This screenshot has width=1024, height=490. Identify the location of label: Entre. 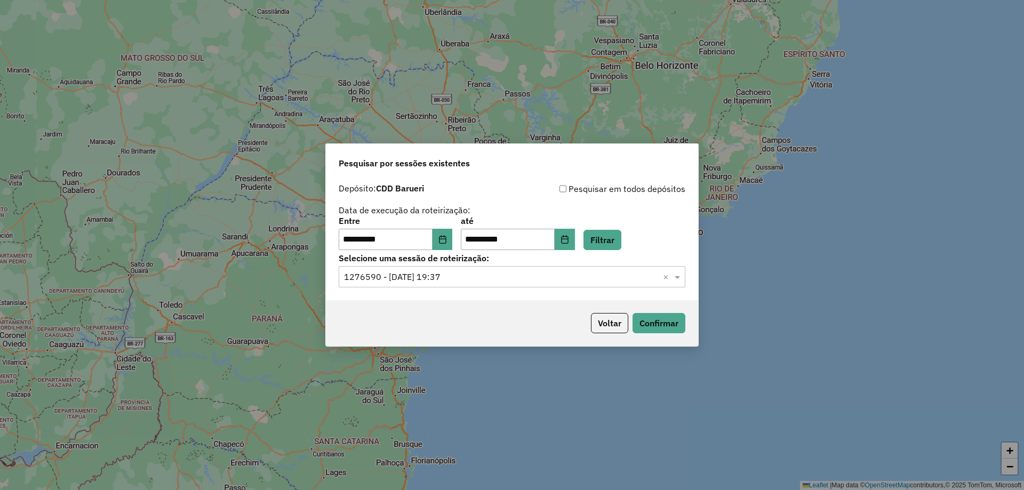
(395, 221).